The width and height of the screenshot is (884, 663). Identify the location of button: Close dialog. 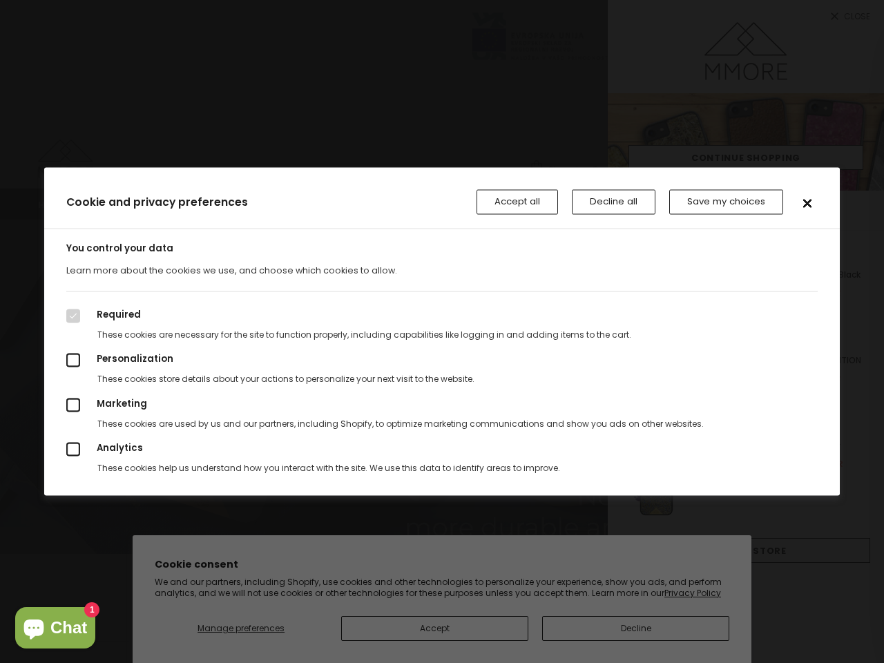
(807, 204).